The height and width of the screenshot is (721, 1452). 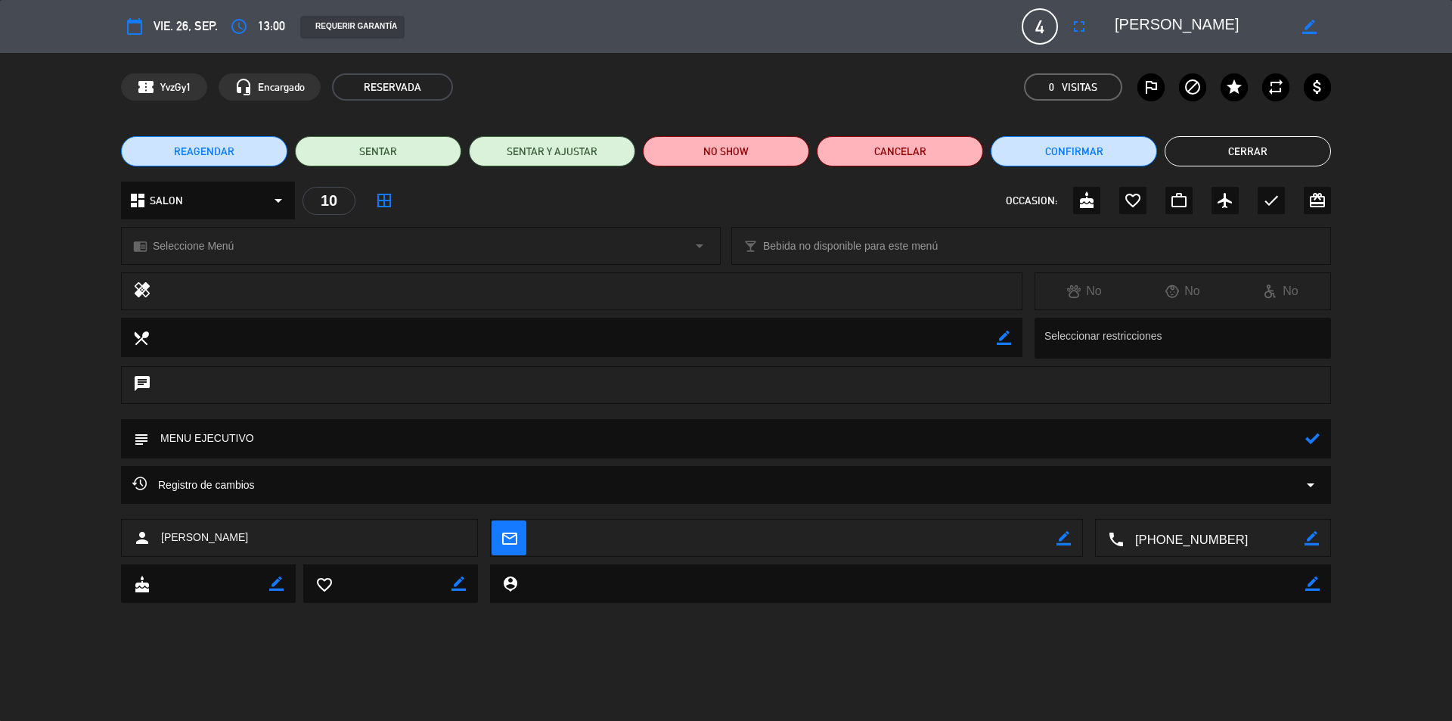 I want to click on i: attach_money, so click(x=1317, y=87).